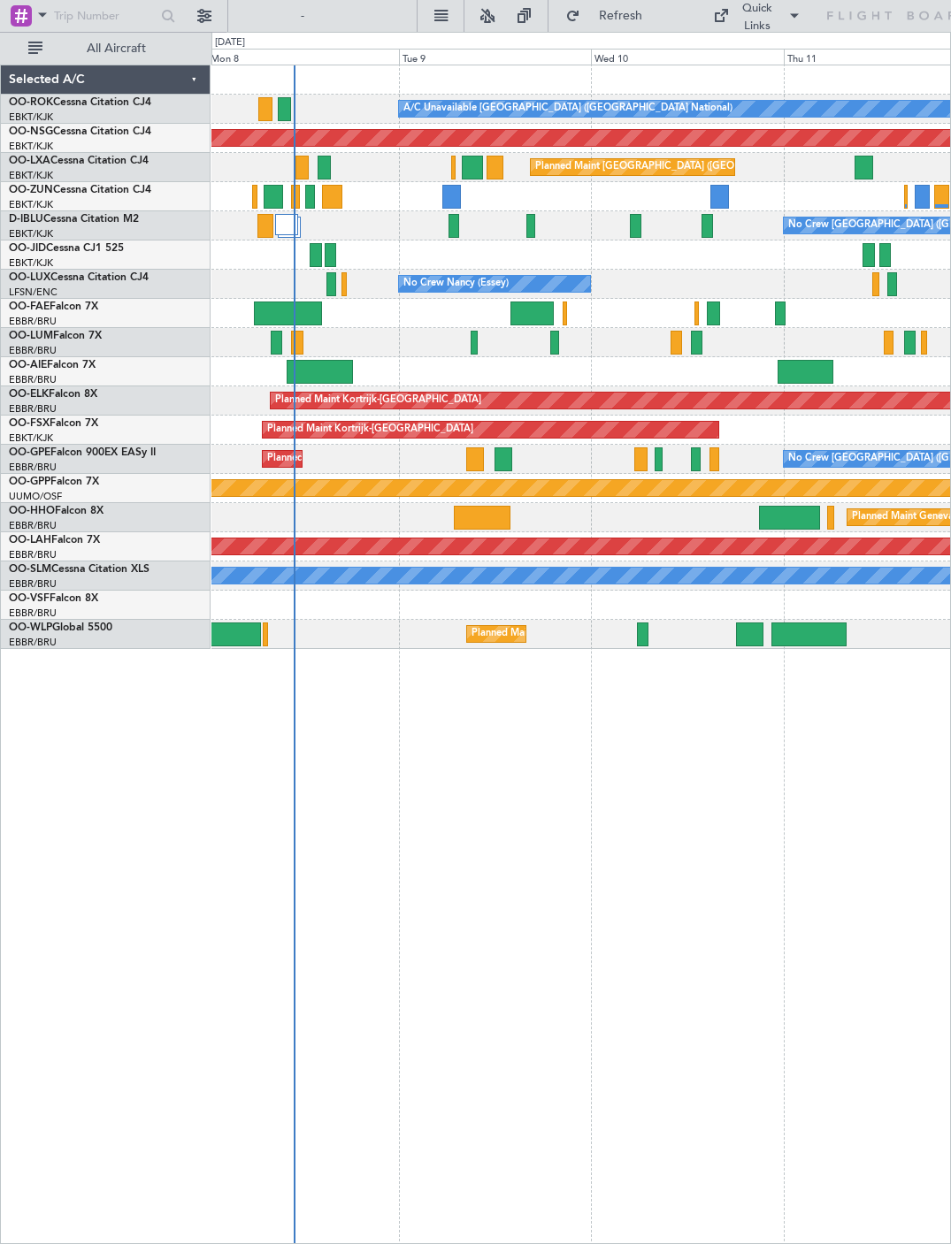  What do you see at coordinates (55, 336) in the screenshot?
I see `a: OO-LUMFalcon 7X` at bounding box center [55, 336].